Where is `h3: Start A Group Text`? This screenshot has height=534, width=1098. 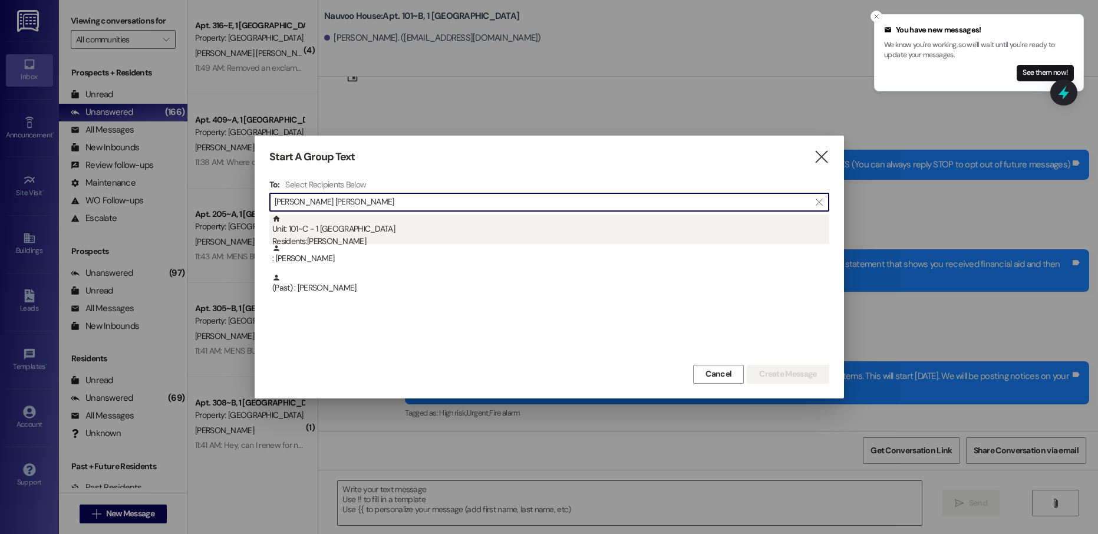
h3: Start A Group Text is located at coordinates (312, 157).